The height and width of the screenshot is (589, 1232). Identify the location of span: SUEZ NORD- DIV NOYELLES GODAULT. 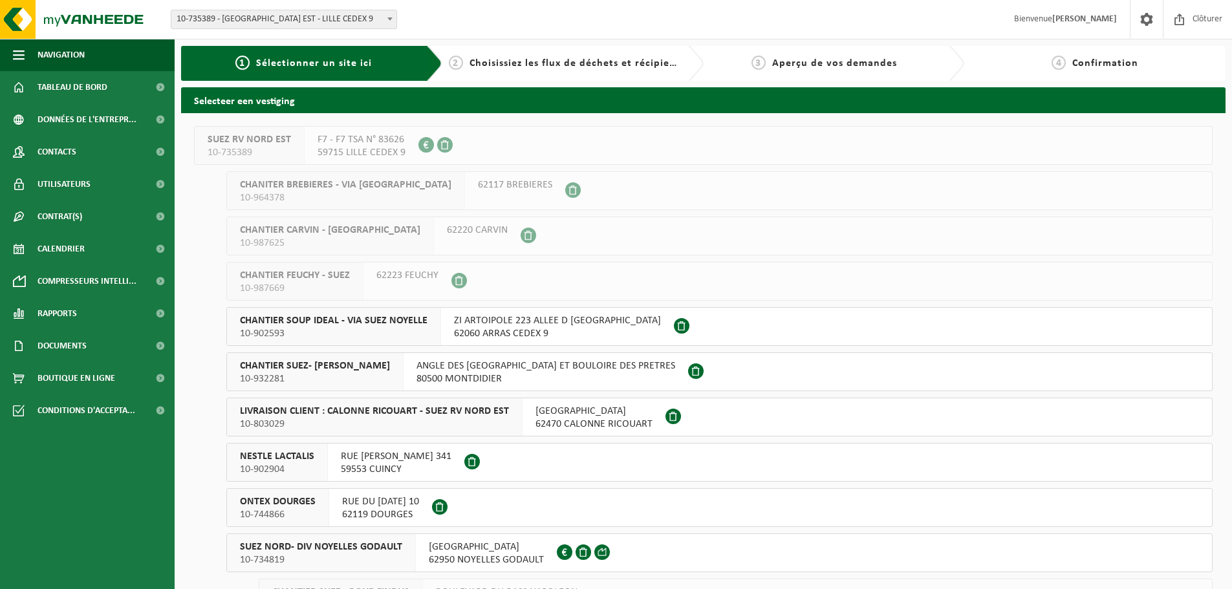
(321, 547).